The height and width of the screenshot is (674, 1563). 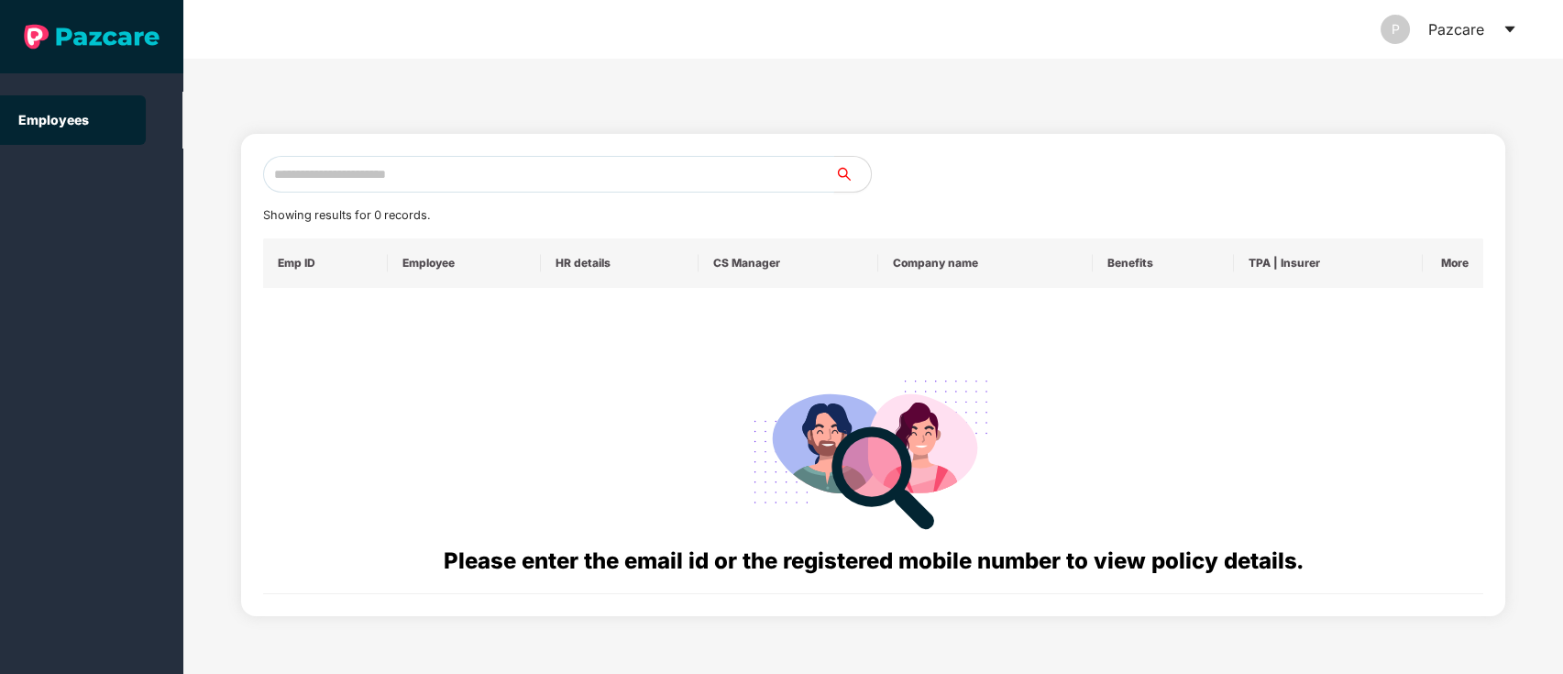 I want to click on span: Showing results for 0 records., so click(x=346, y=214).